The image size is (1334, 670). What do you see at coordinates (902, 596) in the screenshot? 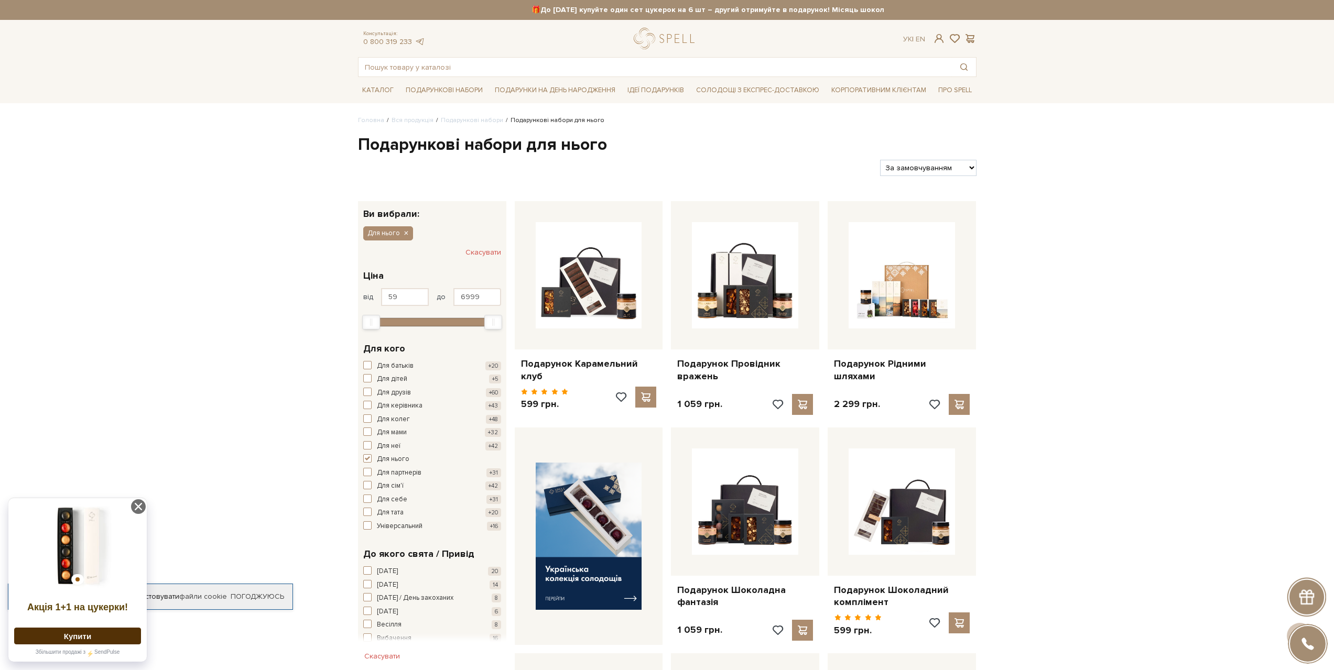
I see `a: Подарунок Шоколадний комплімент` at bounding box center [902, 596].